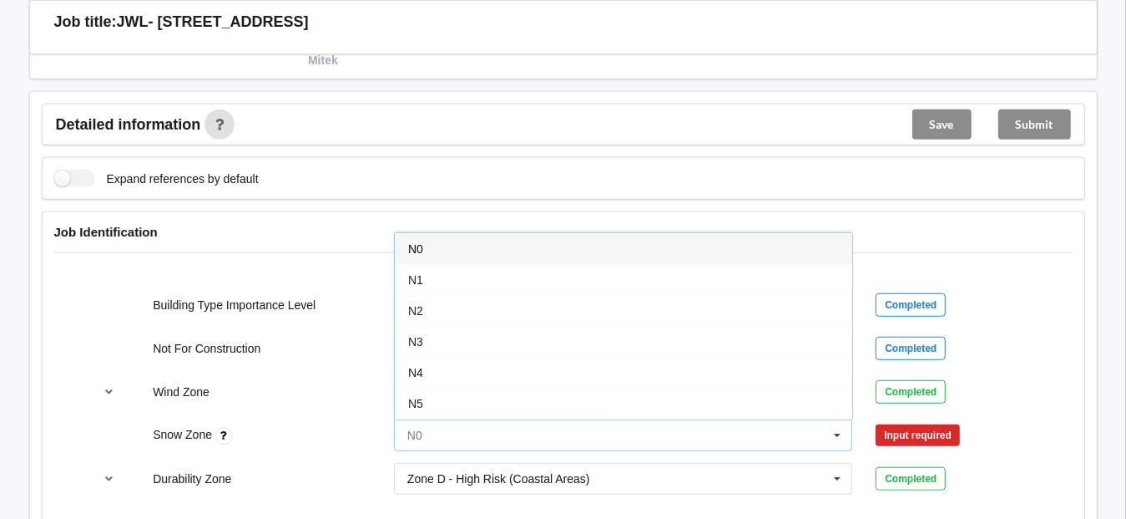 The image size is (1126, 519). Describe the element at coordinates (206, 348) in the screenshot. I see `label: Not For Construction` at that location.